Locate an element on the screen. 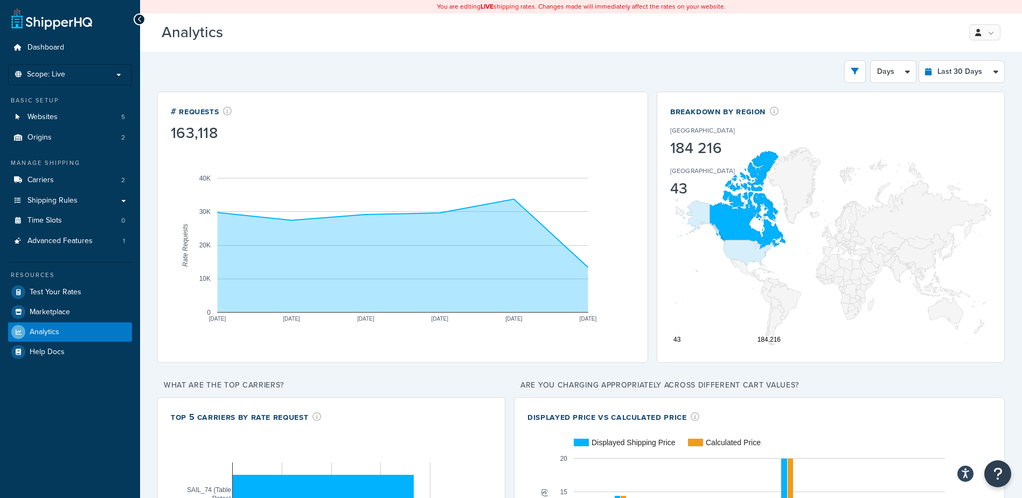 The width and height of the screenshot is (1022, 498). a: Time Slots0 is located at coordinates (70, 220).